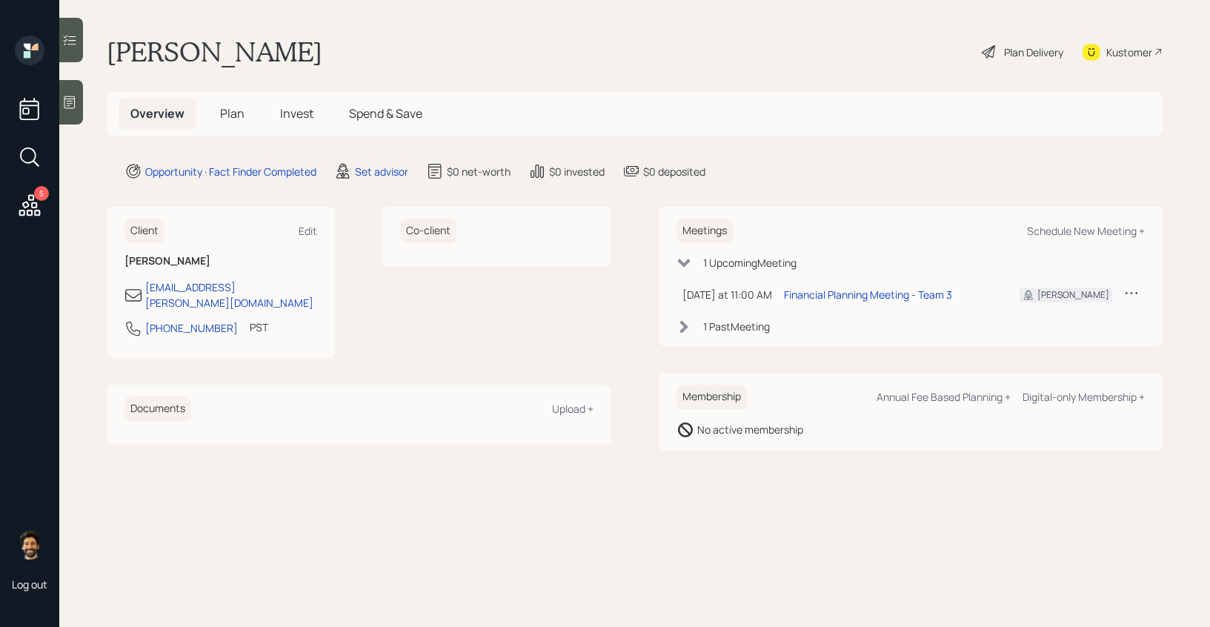 Image resolution: width=1210 pixels, height=627 pixels. Describe the element at coordinates (30, 584) in the screenshot. I see `div: Log out` at that location.